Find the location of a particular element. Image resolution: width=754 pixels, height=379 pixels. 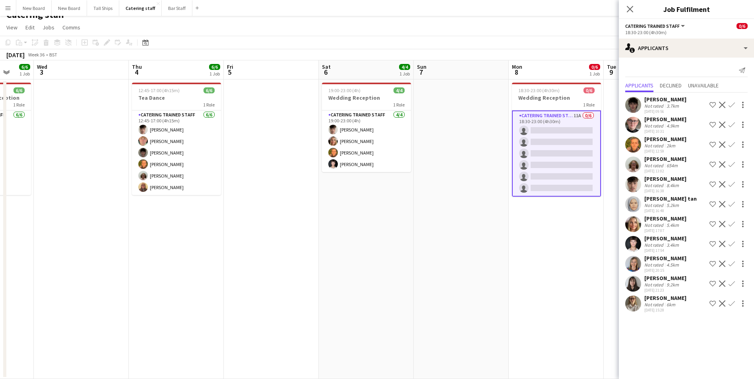

div: 3.7km is located at coordinates (672, 106).